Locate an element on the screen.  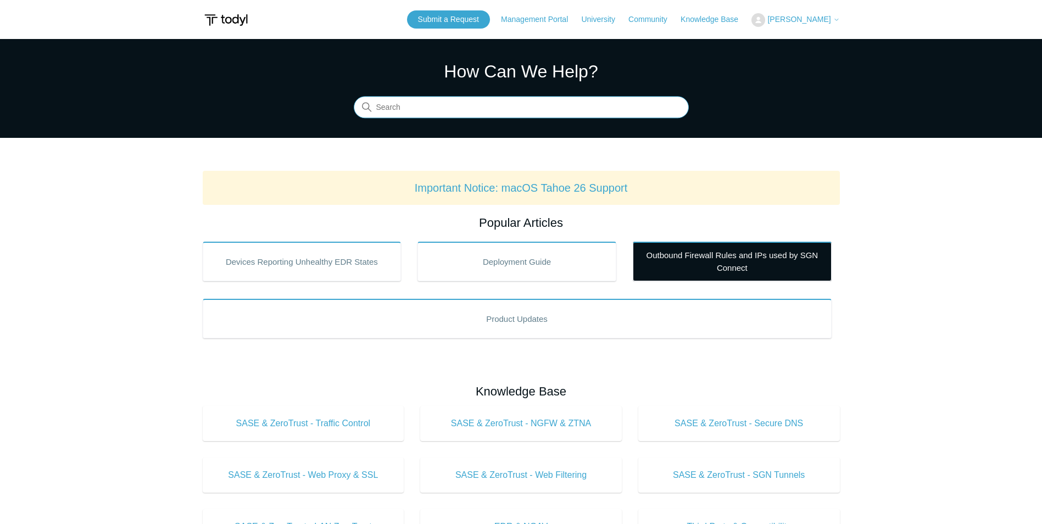
a: SASE & ZeroTrust - Web Filtering is located at coordinates (521, 475).